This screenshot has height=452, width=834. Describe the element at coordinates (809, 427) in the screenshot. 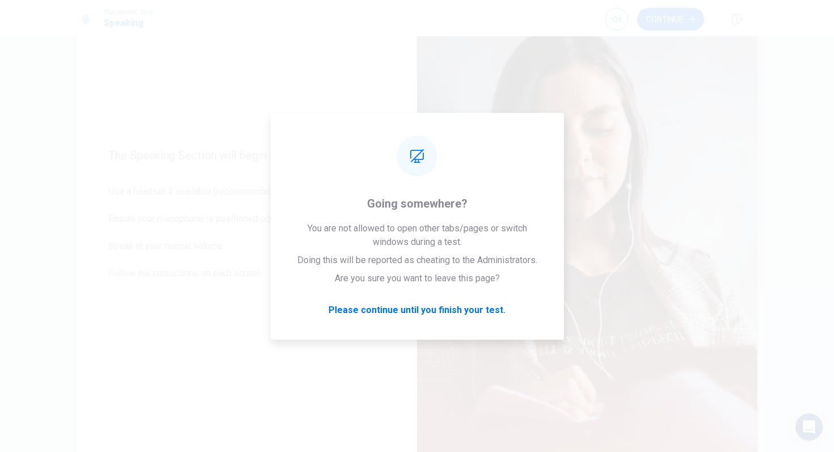

I see `div: Open Intercom Messenger` at that location.